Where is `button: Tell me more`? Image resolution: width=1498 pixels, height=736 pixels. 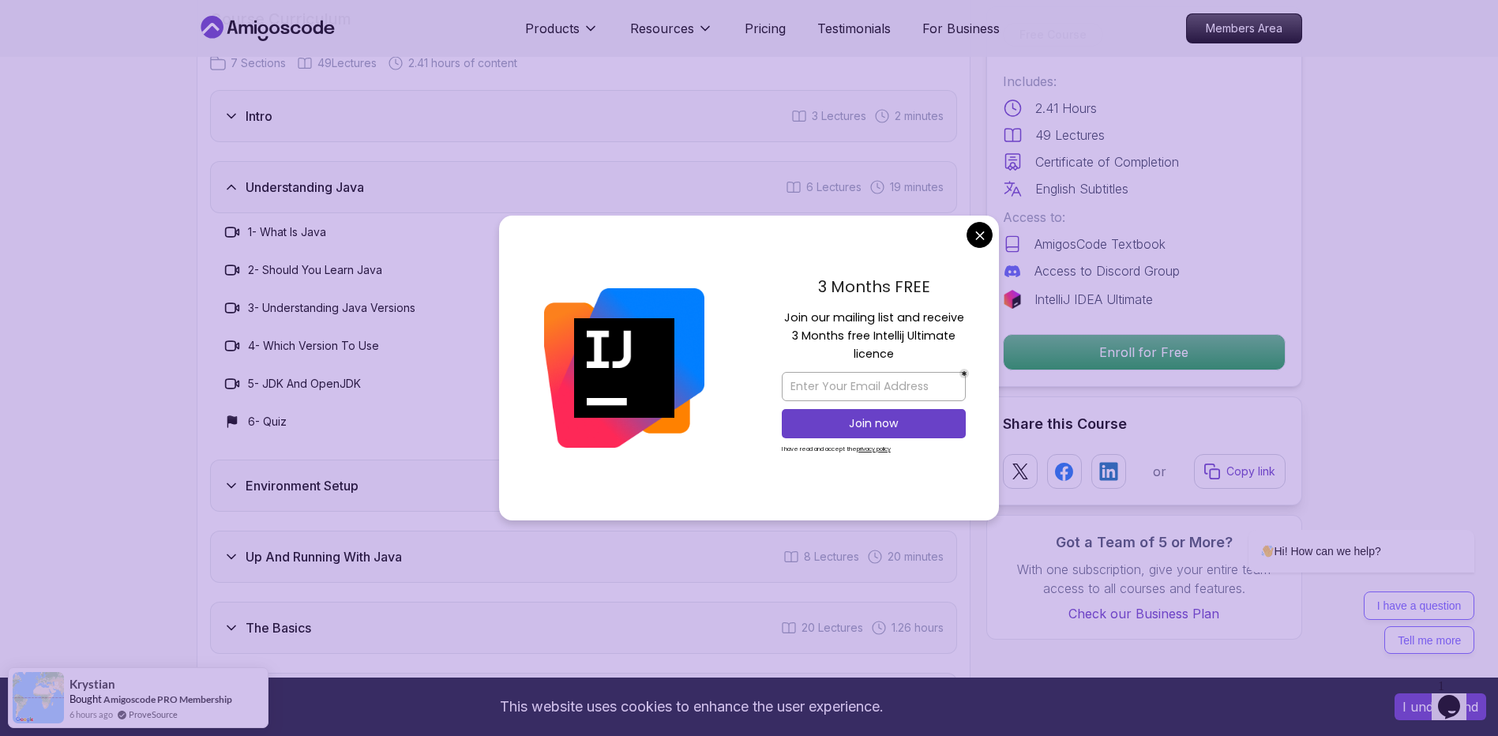 button: Tell me more is located at coordinates (231, 253).